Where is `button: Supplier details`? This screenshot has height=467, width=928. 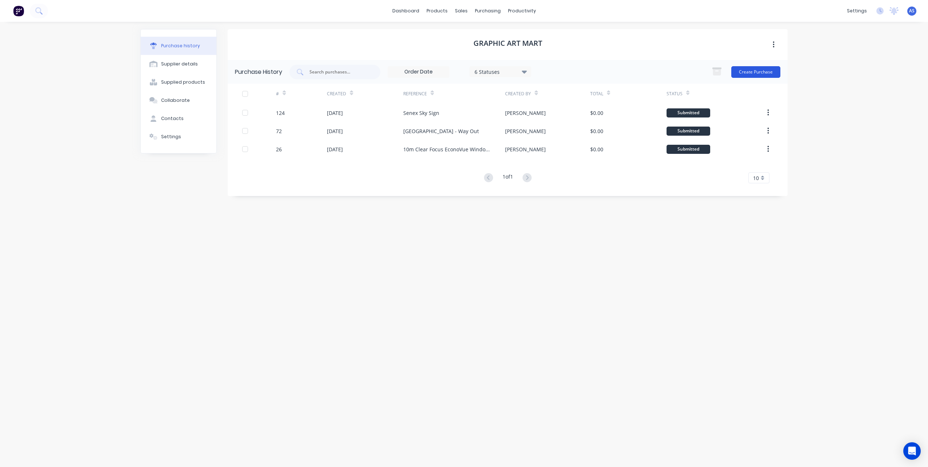 button: Supplier details is located at coordinates (179, 64).